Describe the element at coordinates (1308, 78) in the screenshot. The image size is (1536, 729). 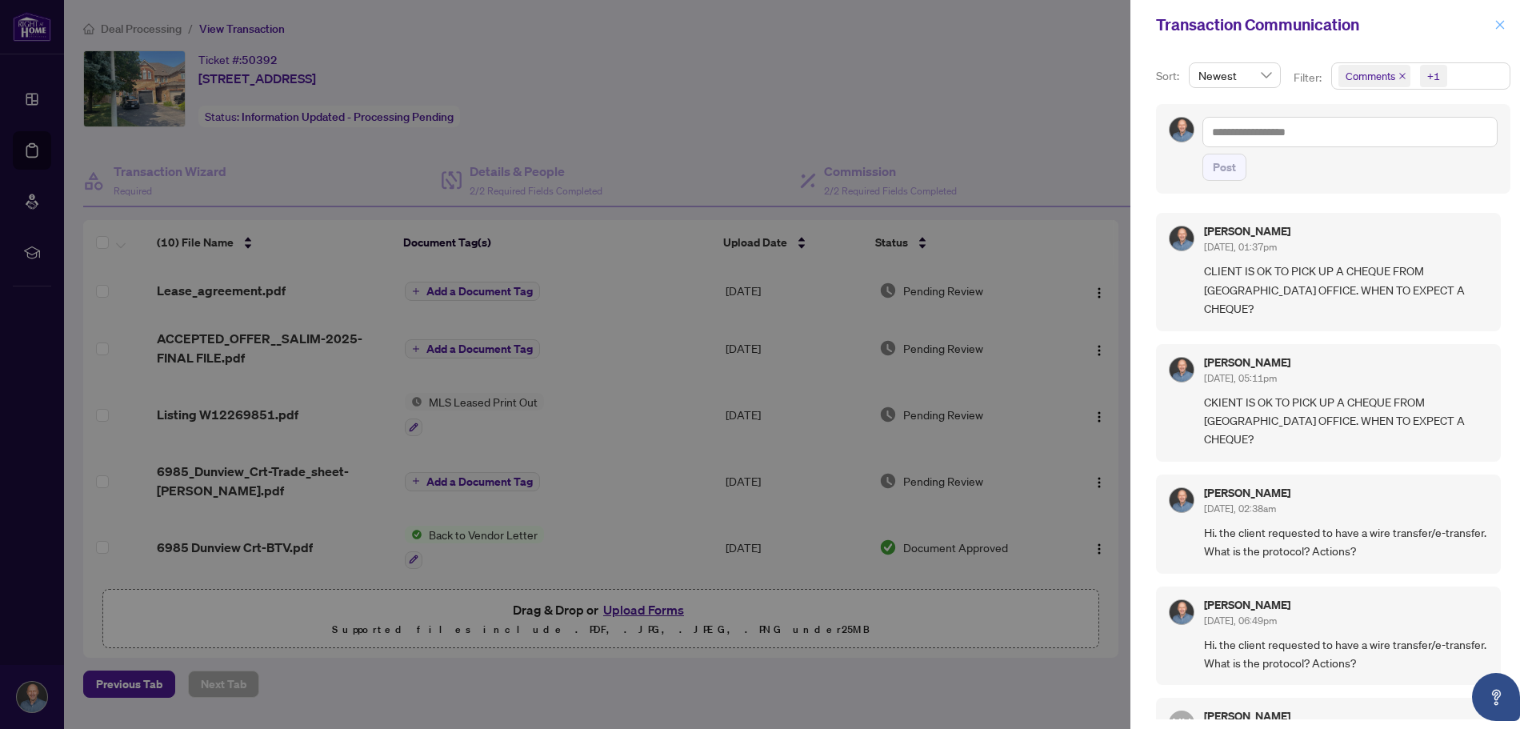
I see `p: Filter:` at that location.